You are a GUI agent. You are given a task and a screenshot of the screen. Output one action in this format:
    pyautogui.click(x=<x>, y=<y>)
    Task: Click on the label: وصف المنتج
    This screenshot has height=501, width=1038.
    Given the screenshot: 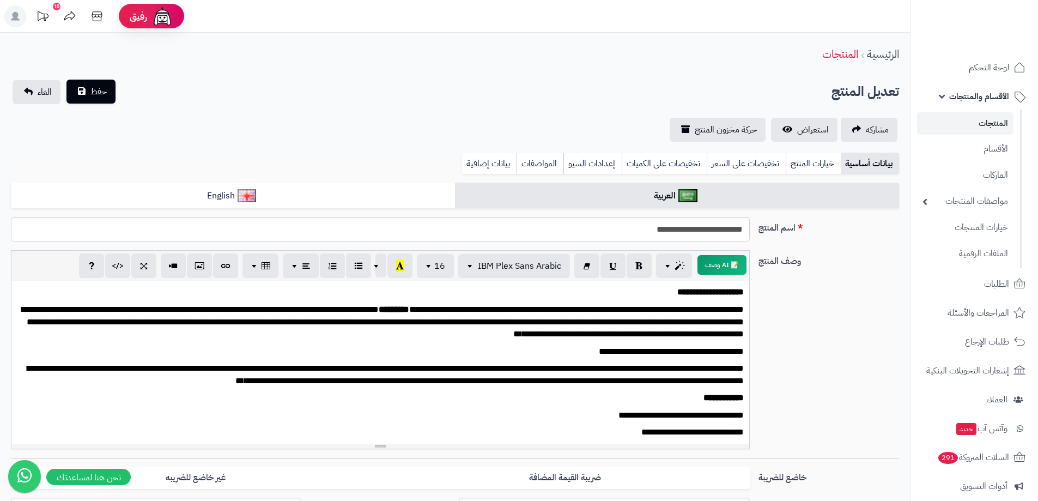 What is the action you would take?
    pyautogui.click(x=829, y=259)
    